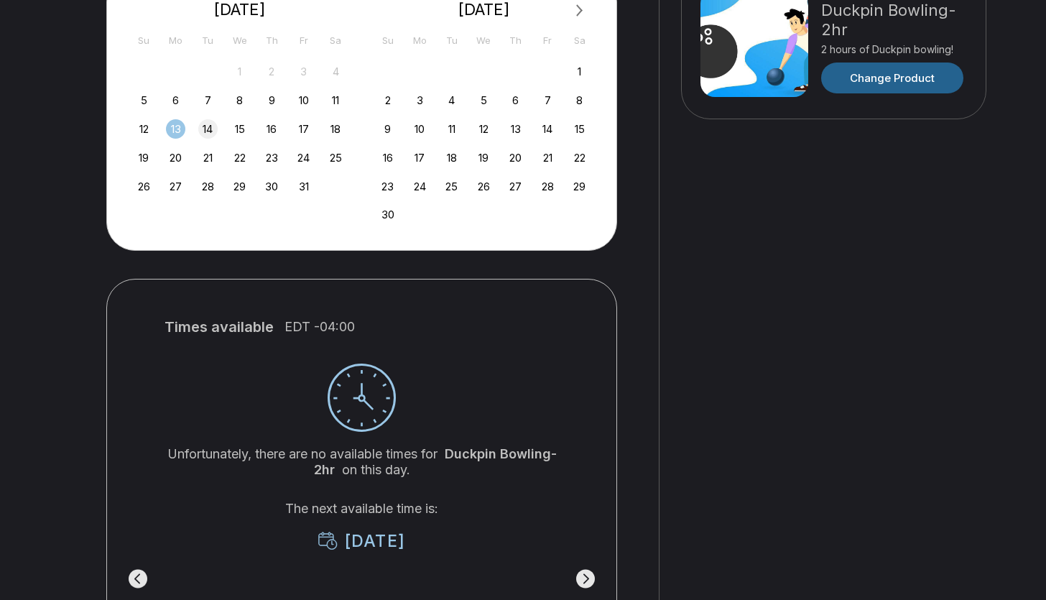 The height and width of the screenshot is (600, 1046). Describe the element at coordinates (208, 186) in the screenshot. I see `div: Choose Tuesday, October 28th, 2025` at that location.